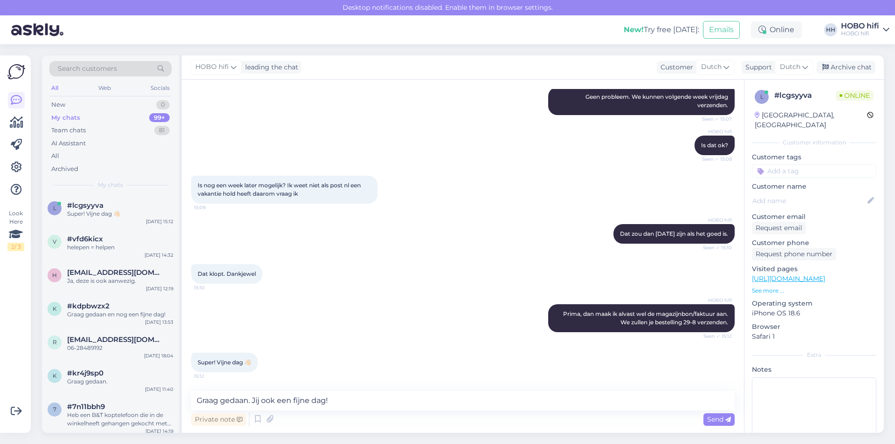 The width and height of the screenshot is (895, 444). What do you see at coordinates (854, 96) in the screenshot?
I see `span: Online` at bounding box center [854, 96].